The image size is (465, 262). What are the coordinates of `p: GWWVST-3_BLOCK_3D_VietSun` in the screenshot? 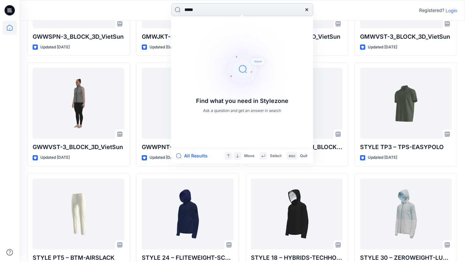 It's located at (78, 147).